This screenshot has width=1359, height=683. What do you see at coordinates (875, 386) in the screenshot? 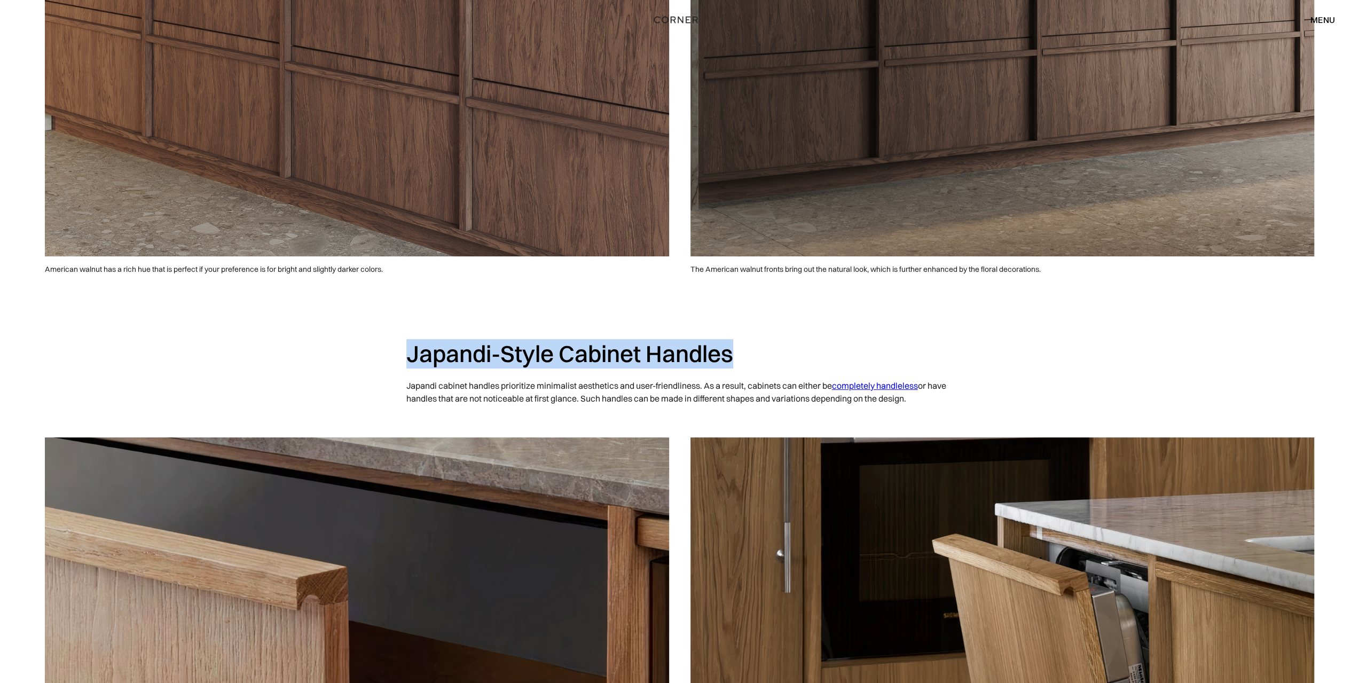
I see `a: completely handleless` at bounding box center [875, 386].